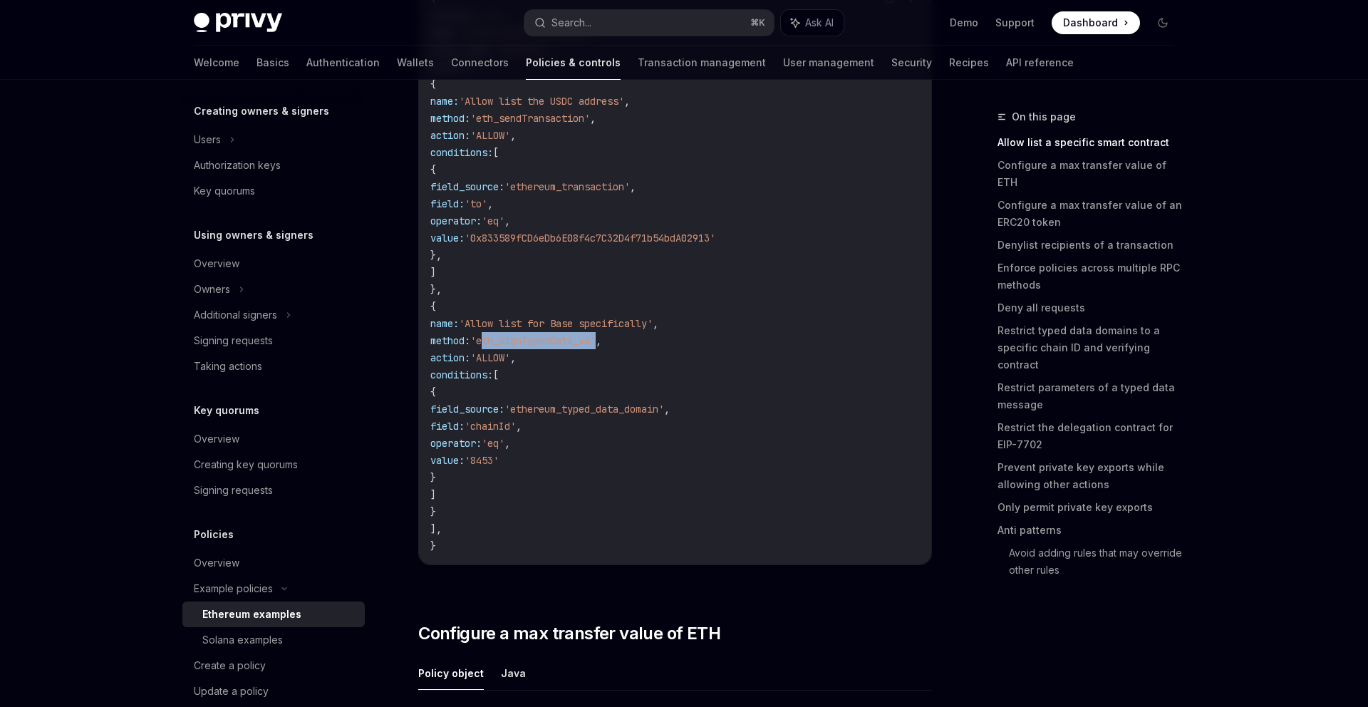 The height and width of the screenshot is (707, 1368). Describe the element at coordinates (513, 672) in the screenshot. I see `button: Java` at that location.